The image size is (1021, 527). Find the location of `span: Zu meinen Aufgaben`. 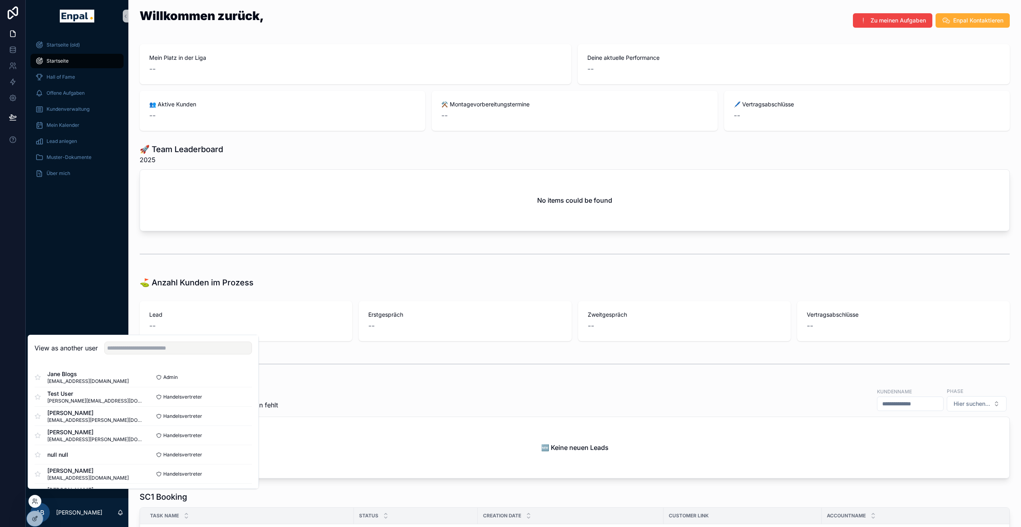

span: Zu meinen Aufgaben is located at coordinates (899, 20).